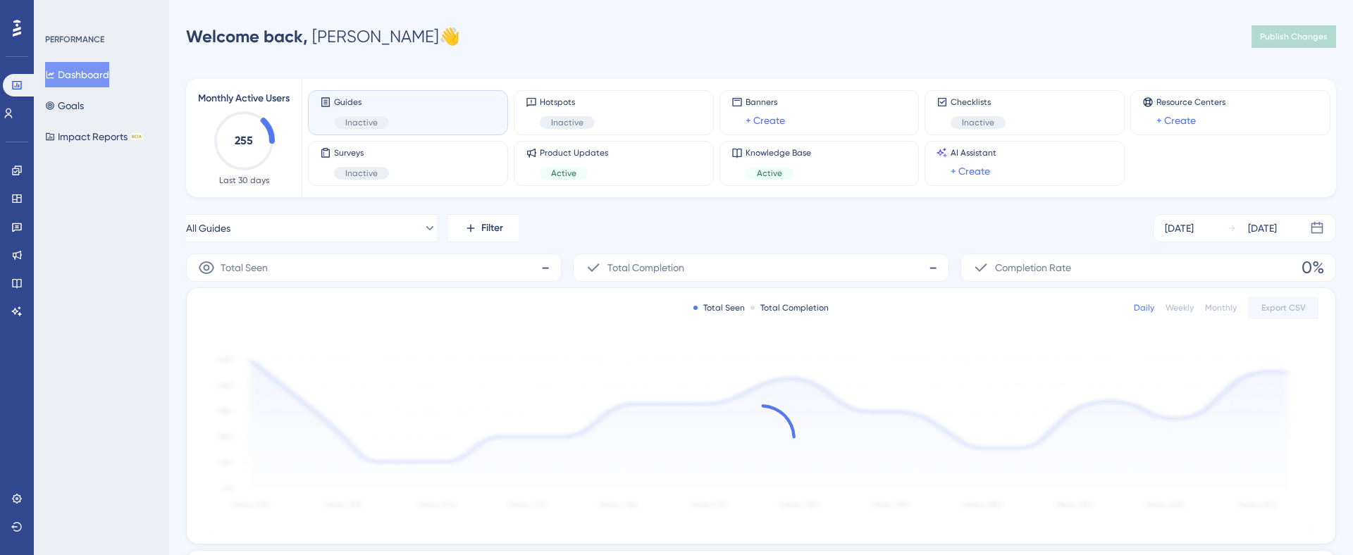  What do you see at coordinates (361, 102) in the screenshot?
I see `span: Guides` at bounding box center [361, 102].